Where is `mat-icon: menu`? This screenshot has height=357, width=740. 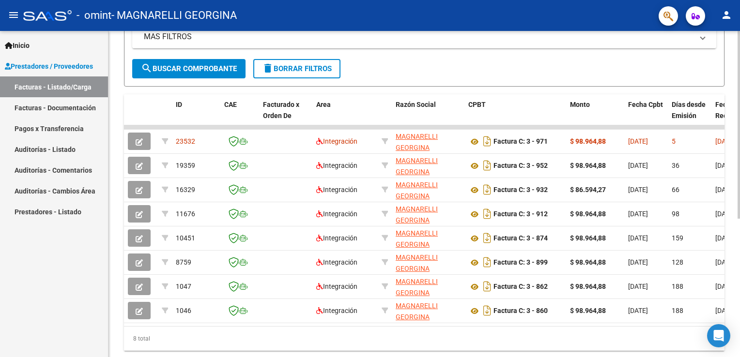
mat-icon: menu is located at coordinates (14, 15).